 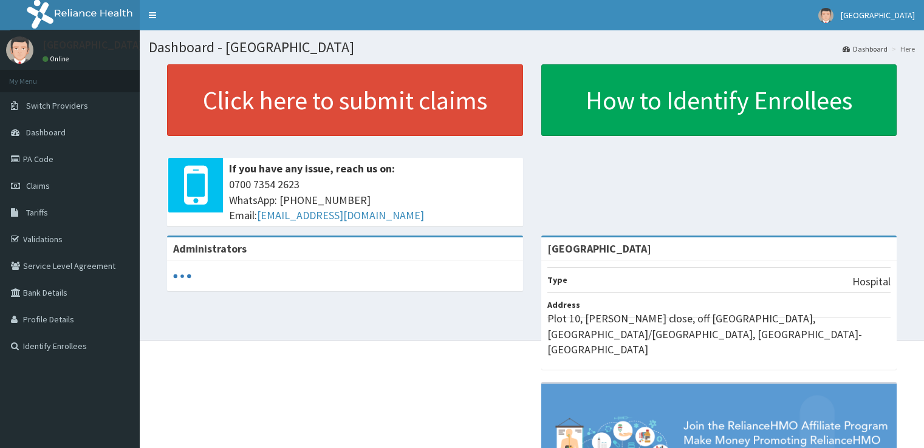 I want to click on b: Type, so click(x=557, y=280).